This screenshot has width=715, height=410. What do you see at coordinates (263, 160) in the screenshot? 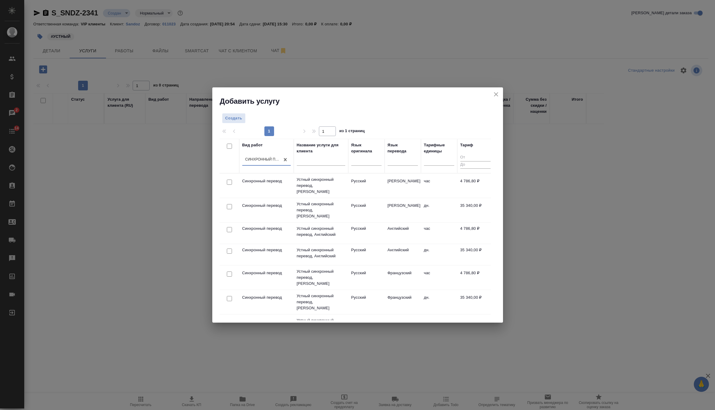
I see `div: Синхронный перевод` at bounding box center [263, 160].